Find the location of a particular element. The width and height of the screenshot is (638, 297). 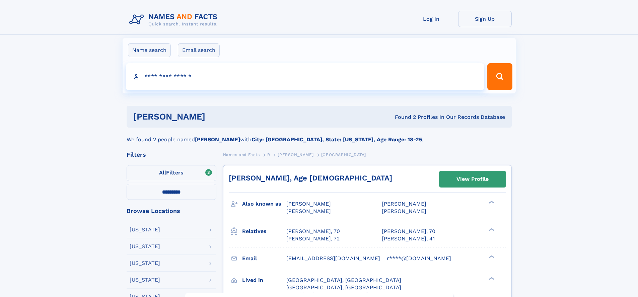

label: Email search is located at coordinates (198, 50).